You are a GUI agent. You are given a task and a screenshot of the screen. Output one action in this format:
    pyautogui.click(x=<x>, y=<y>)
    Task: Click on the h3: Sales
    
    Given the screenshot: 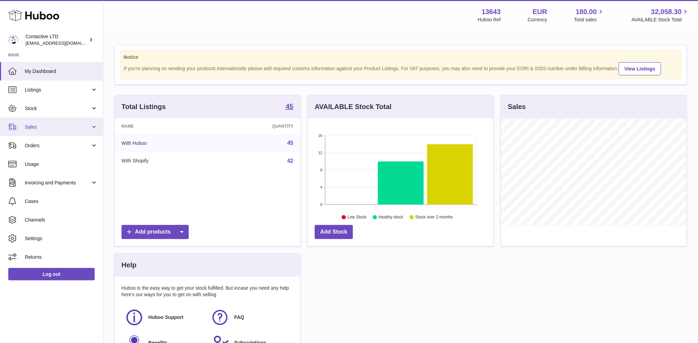 What is the action you would take?
    pyautogui.click(x=517, y=107)
    